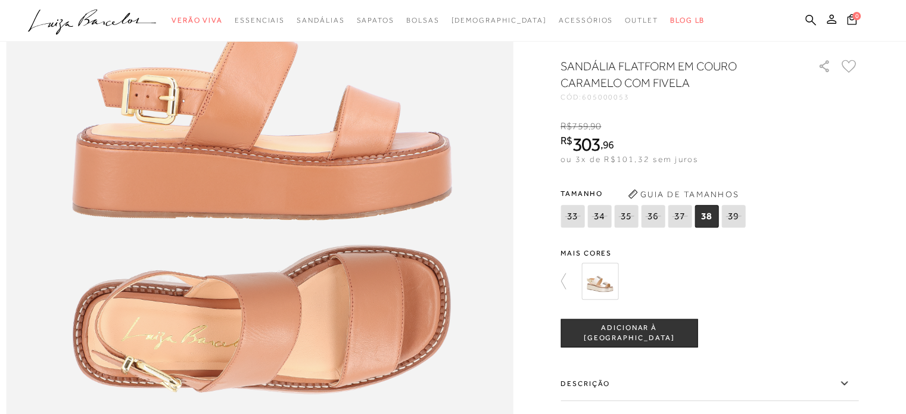 The width and height of the screenshot is (906, 414). What do you see at coordinates (733, 216) in the screenshot?
I see `span: 39` at bounding box center [733, 216].